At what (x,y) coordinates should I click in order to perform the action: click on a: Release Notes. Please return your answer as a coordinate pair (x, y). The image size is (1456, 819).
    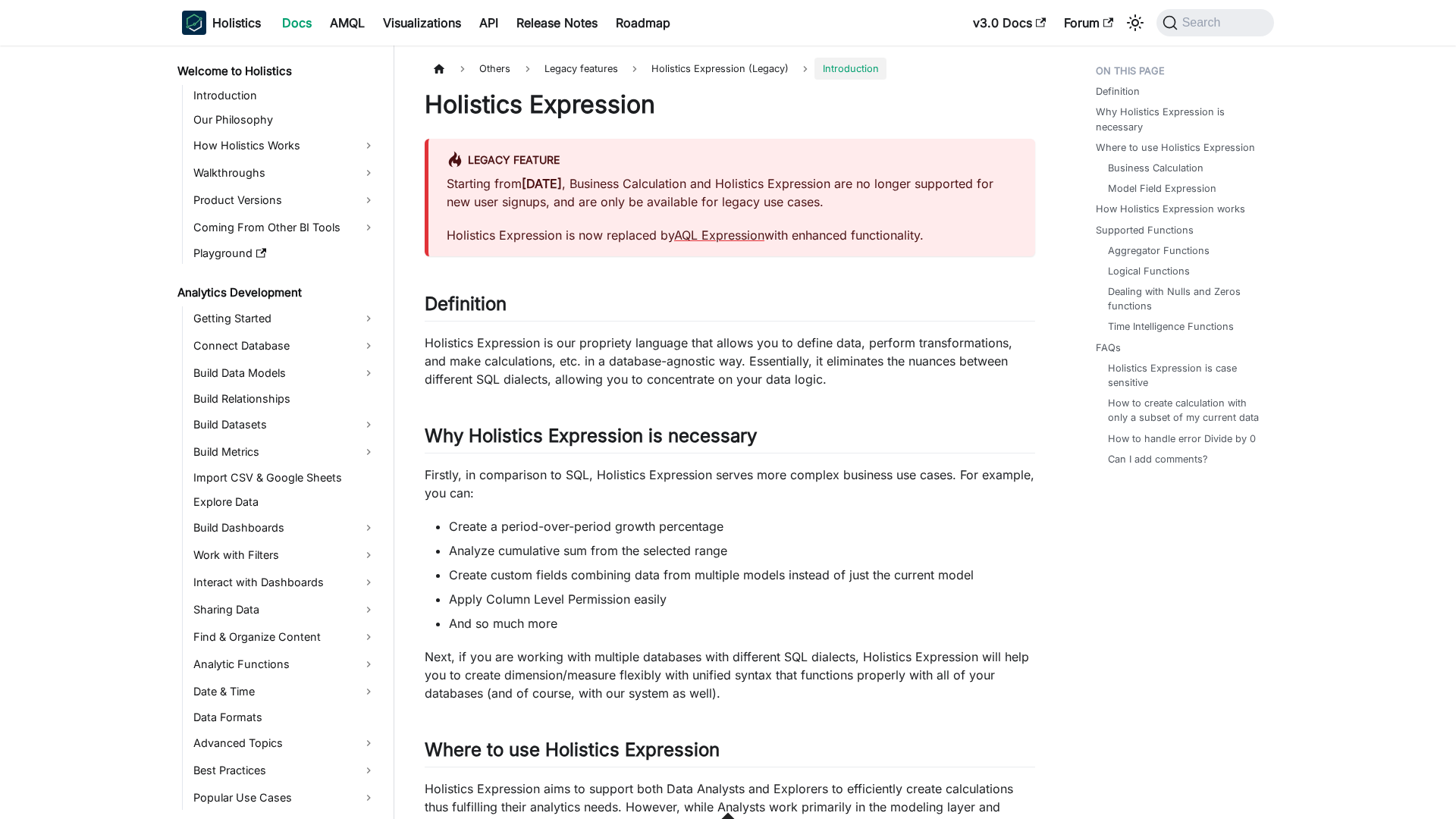
    Looking at the image, I should click on (557, 22).